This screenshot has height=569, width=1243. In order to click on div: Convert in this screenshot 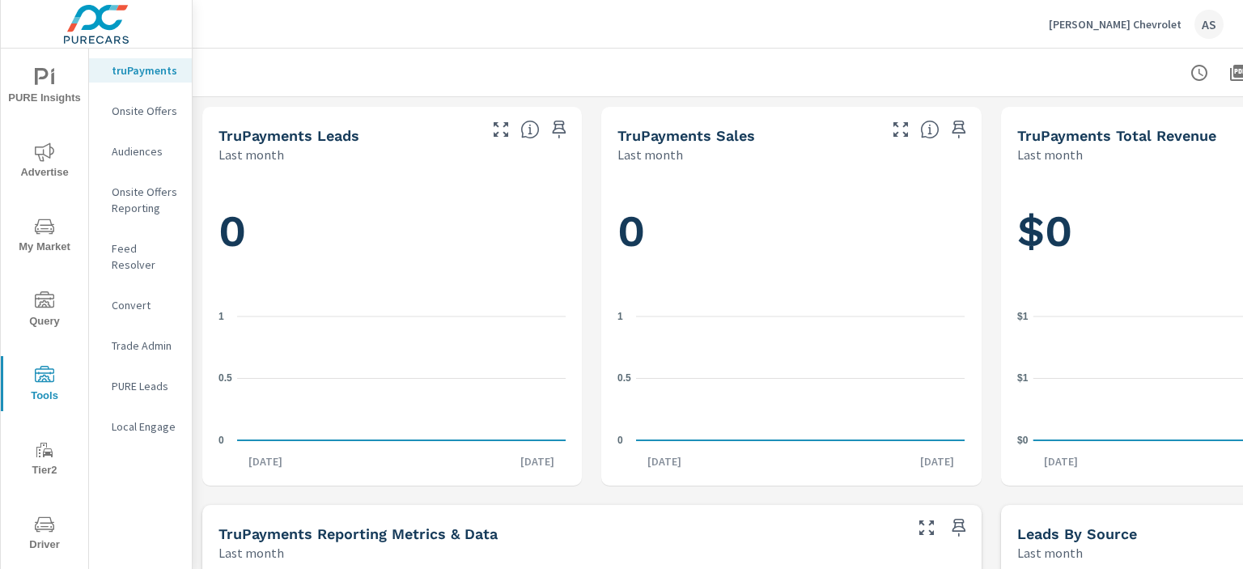, I will do `click(140, 305)`.